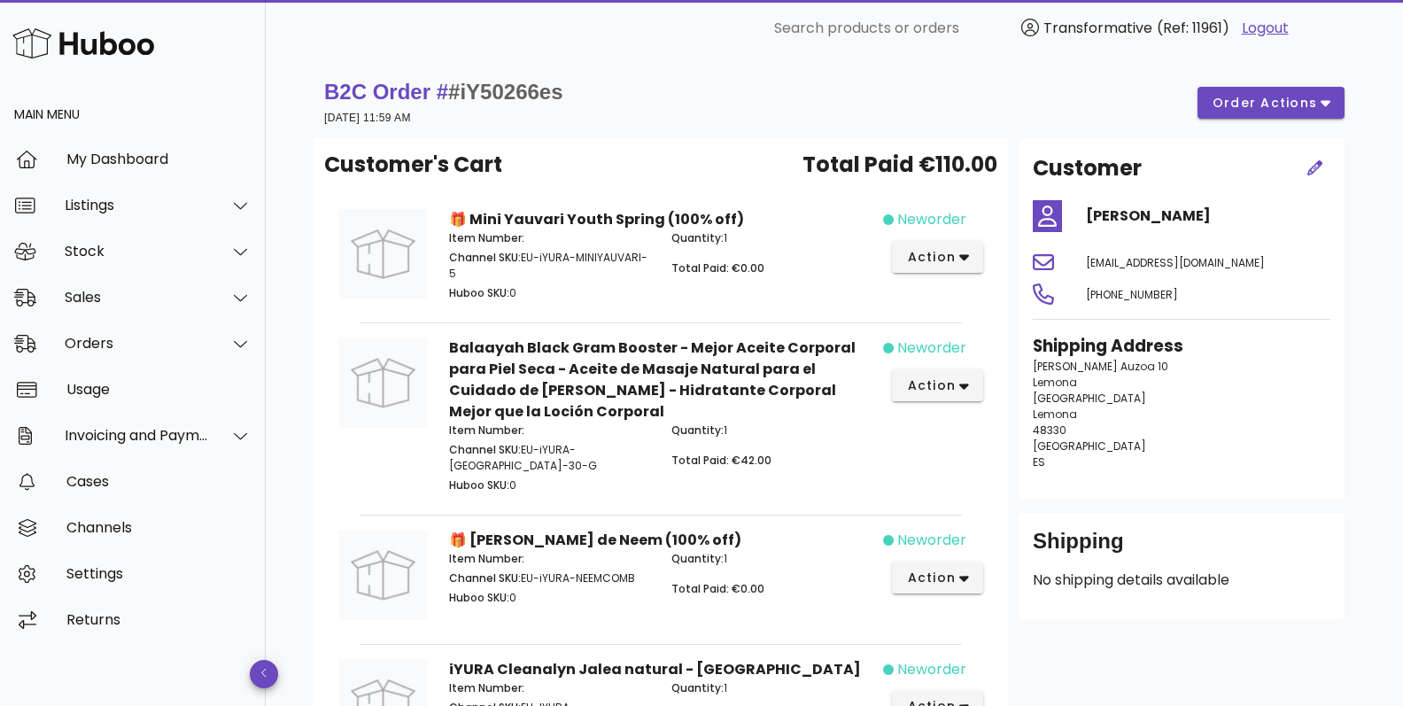 The height and width of the screenshot is (706, 1403). Describe the element at coordinates (652, 379) in the screenshot. I see `strong: Balaayah Black Gram Booster - Mejor Aceite Corporal para Piel Seca - Aceite de Masaje Natural par...` at that location.